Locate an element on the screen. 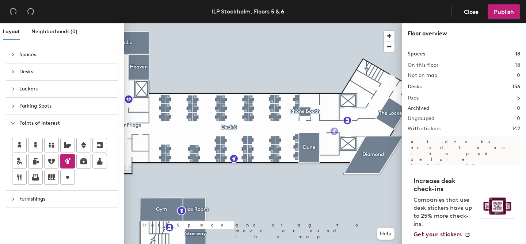  span: Neighborhoods (0) is located at coordinates (54, 31).